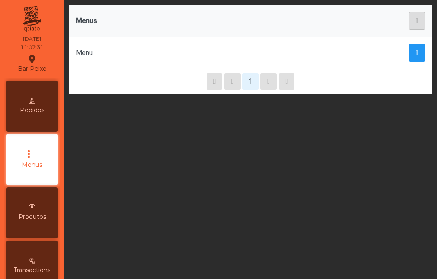  Describe the element at coordinates (167, 21) in the screenshot. I see `th: Menus` at that location.